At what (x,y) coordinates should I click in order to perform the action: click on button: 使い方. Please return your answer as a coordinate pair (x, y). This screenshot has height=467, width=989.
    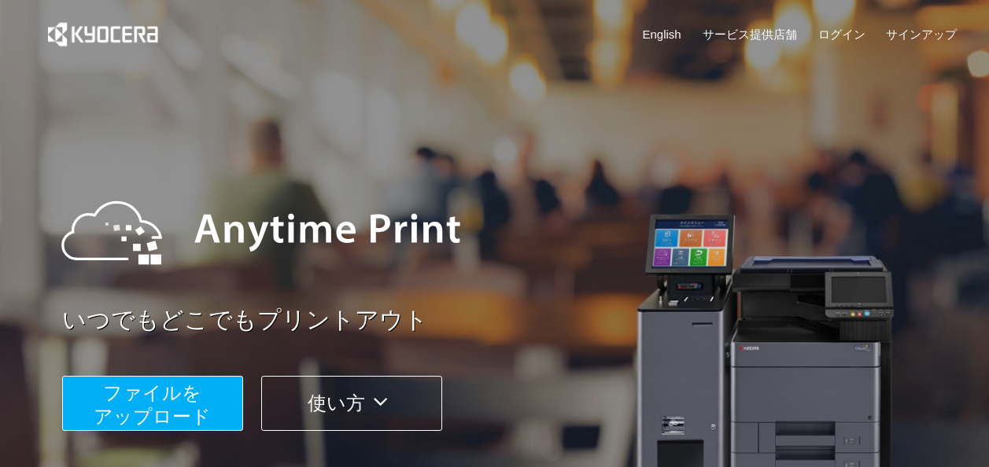
    Looking at the image, I should click on (352, 404).